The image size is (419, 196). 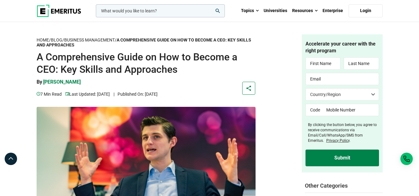 What do you see at coordinates (56, 40) in the screenshot?
I see `a: Blog` at bounding box center [56, 40].